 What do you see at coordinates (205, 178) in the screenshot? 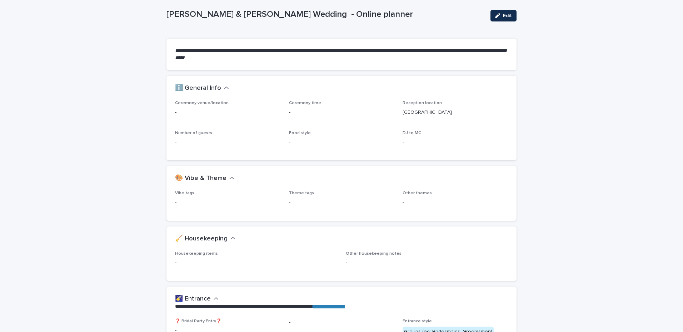
I see `button: 🎨 Vibe & Theme` at bounding box center [205, 178].